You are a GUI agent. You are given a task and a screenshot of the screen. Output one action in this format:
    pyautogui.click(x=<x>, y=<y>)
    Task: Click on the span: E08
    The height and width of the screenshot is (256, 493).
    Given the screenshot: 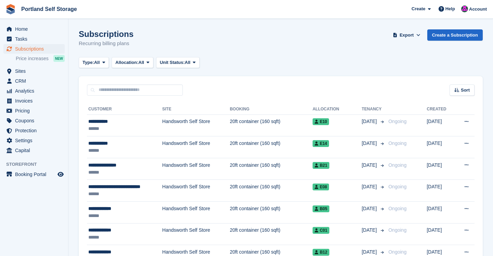 What is the action you would take?
    pyautogui.click(x=321, y=187)
    